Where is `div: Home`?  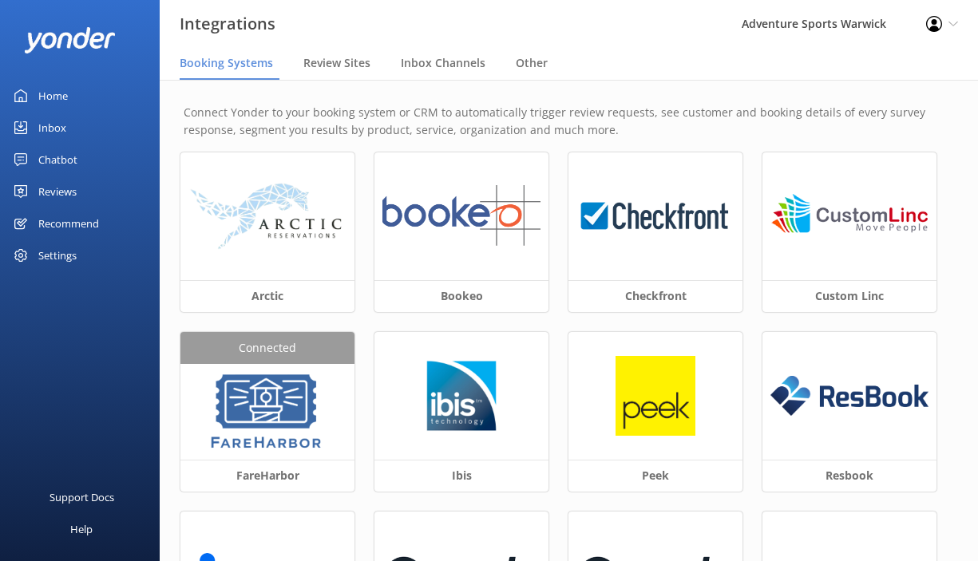 div: Home is located at coordinates (53, 96).